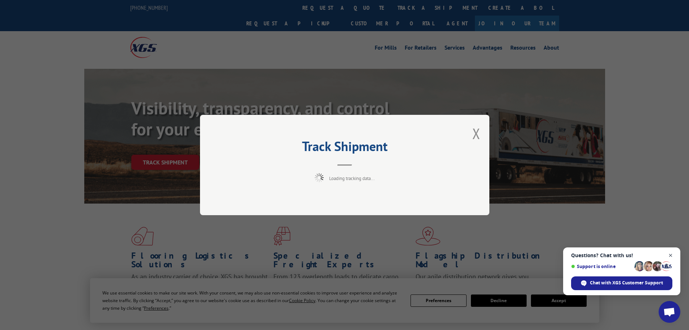 The height and width of the screenshot is (330, 689). What do you see at coordinates (476, 133) in the screenshot?
I see `button: Close modal` at bounding box center [476, 133].